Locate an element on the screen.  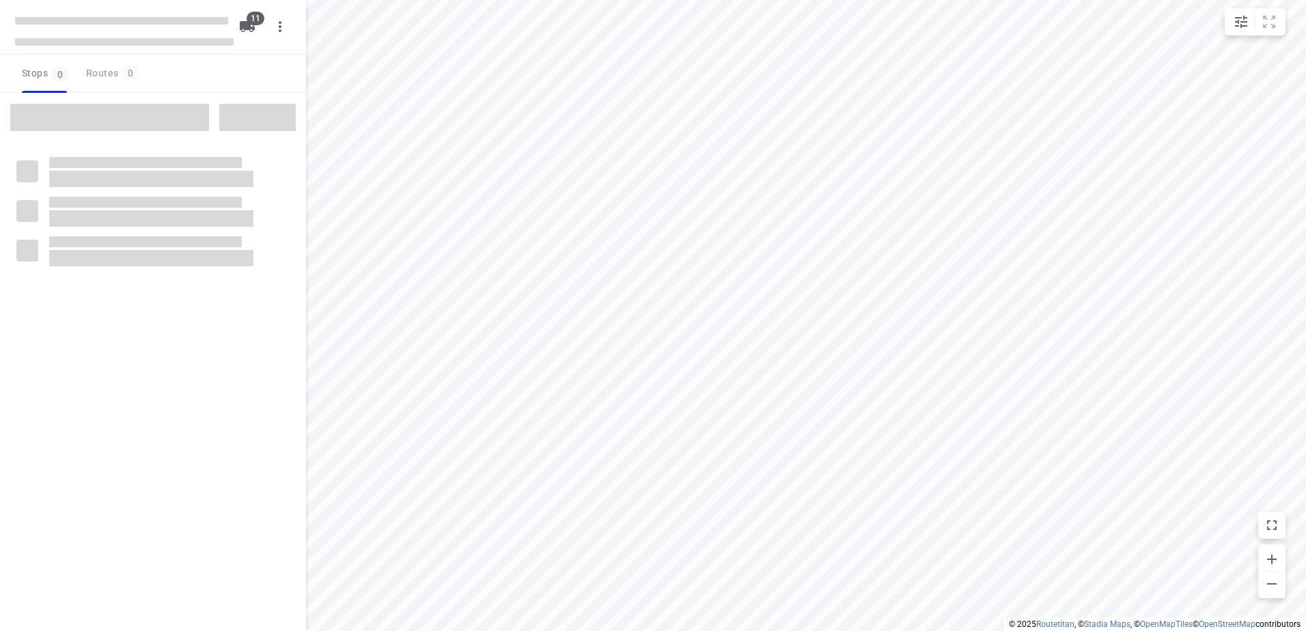
a: OpenMapTiles is located at coordinates (1166, 624).